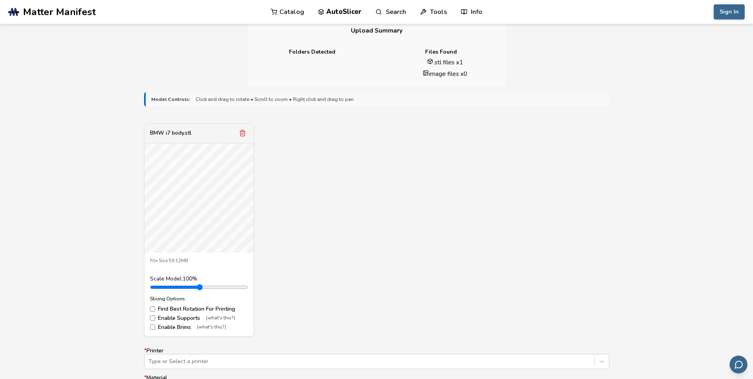 The width and height of the screenshot is (753, 379). What do you see at coordinates (445, 62) in the screenshot?
I see `li: .stl files x 1` at bounding box center [445, 62].